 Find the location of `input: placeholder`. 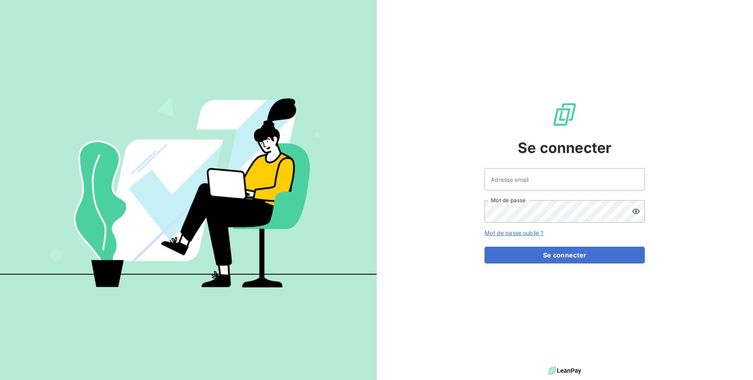

input: placeholder is located at coordinates (565, 180).